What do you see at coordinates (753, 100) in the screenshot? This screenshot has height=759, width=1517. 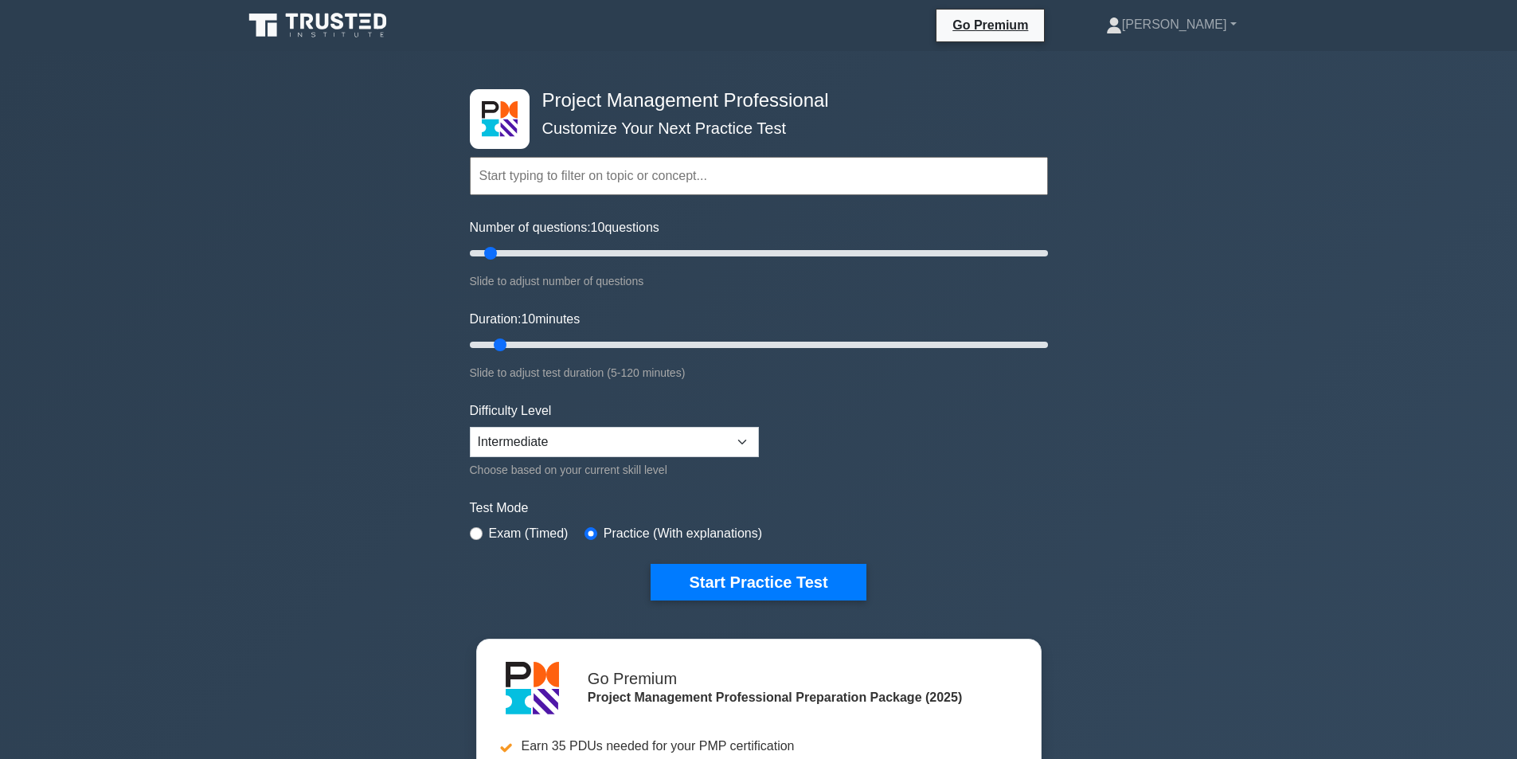 I see `h4: Project Management Professional` at bounding box center [753, 100].